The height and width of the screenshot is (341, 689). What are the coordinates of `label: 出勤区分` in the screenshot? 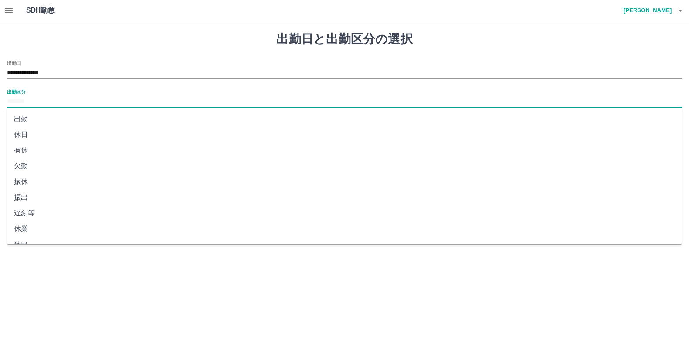 It's located at (16, 92).